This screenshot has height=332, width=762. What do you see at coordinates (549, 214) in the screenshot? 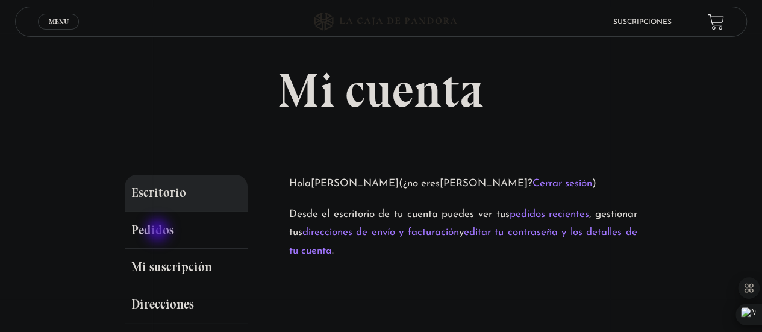
I see `a: pedidos recientes` at bounding box center [549, 214].